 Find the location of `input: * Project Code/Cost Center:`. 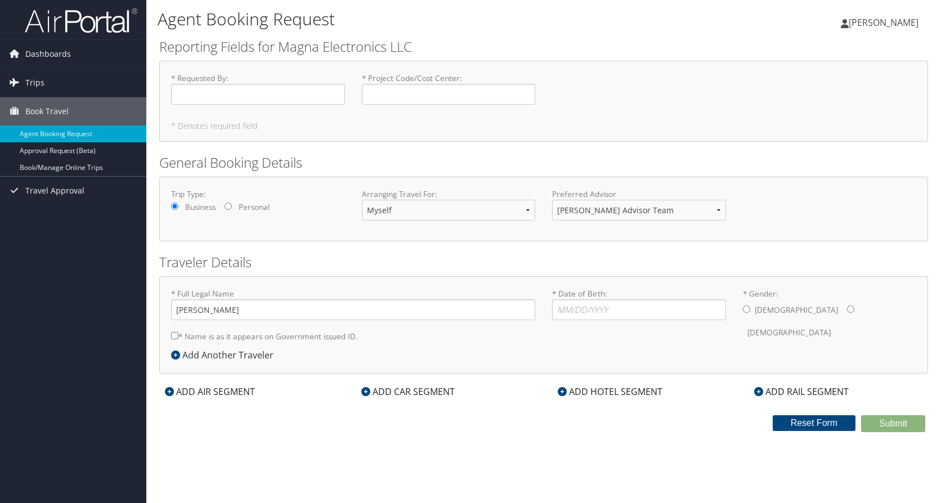

input: * Project Code/Cost Center: is located at coordinates (449, 94).